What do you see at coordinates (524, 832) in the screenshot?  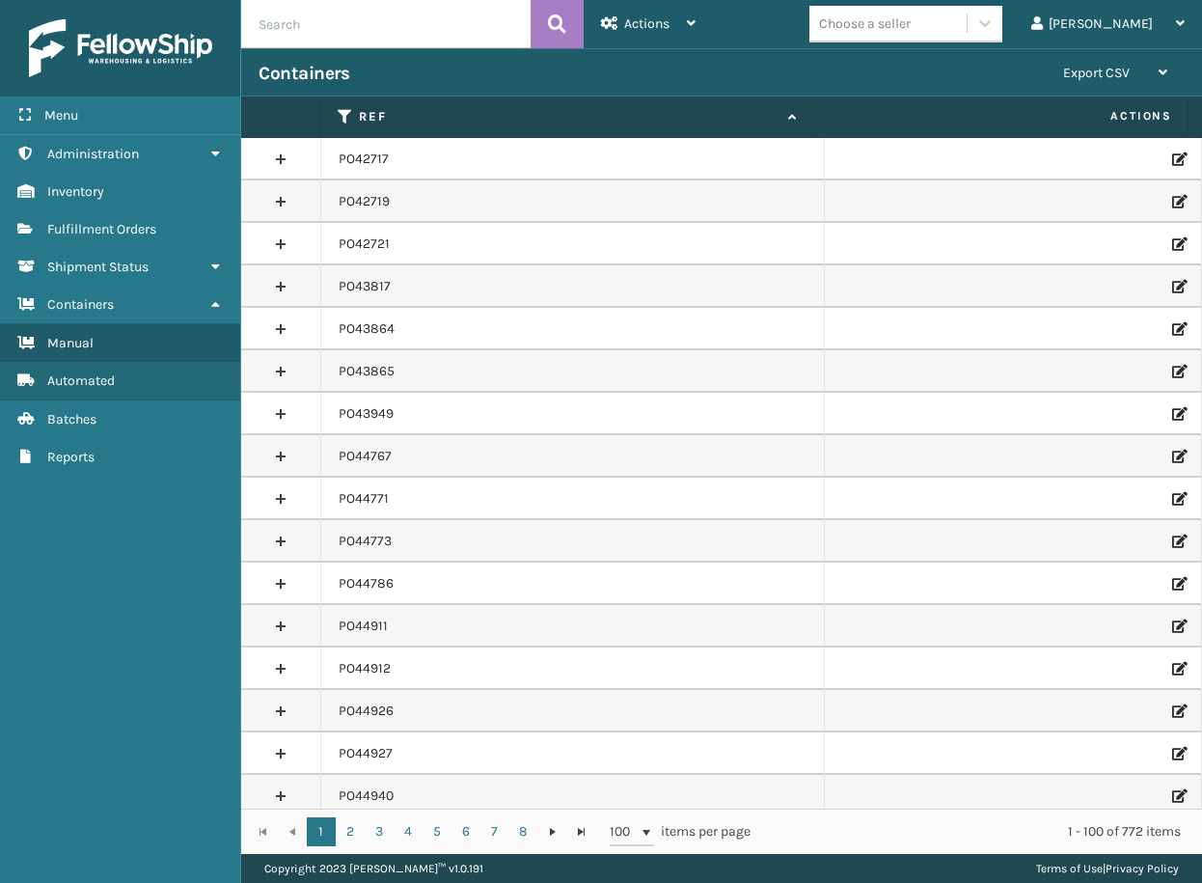 I see `a: 8` at bounding box center [524, 832].